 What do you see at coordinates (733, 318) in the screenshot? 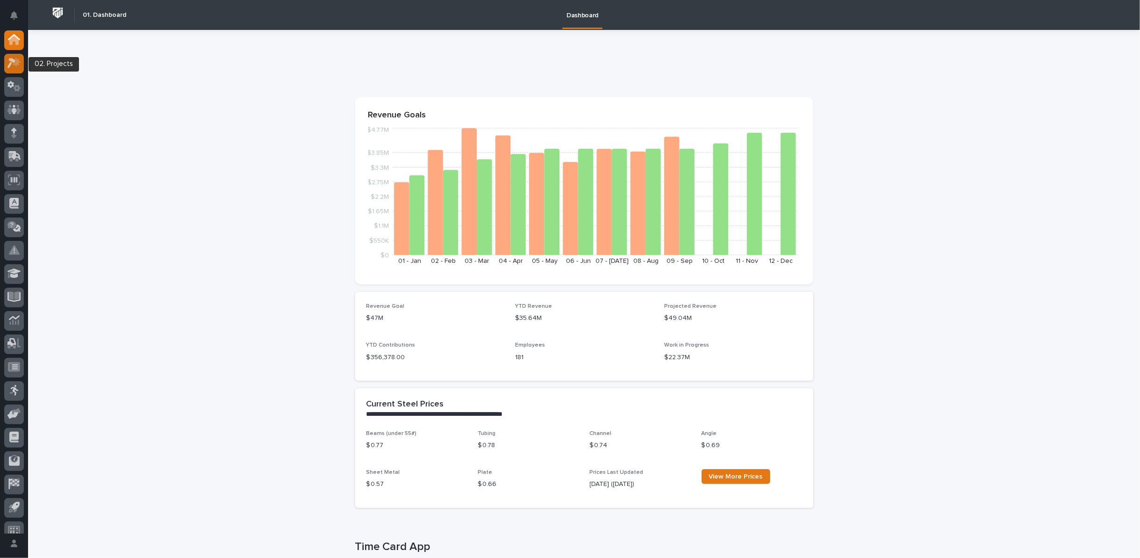
I see `p: $49.04M` at bounding box center [733, 318].